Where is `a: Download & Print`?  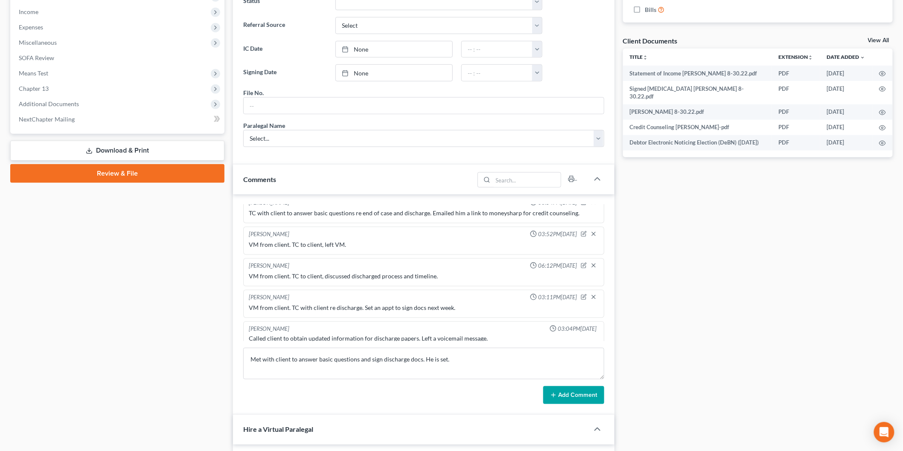
a: Download & Print is located at coordinates (117, 151).